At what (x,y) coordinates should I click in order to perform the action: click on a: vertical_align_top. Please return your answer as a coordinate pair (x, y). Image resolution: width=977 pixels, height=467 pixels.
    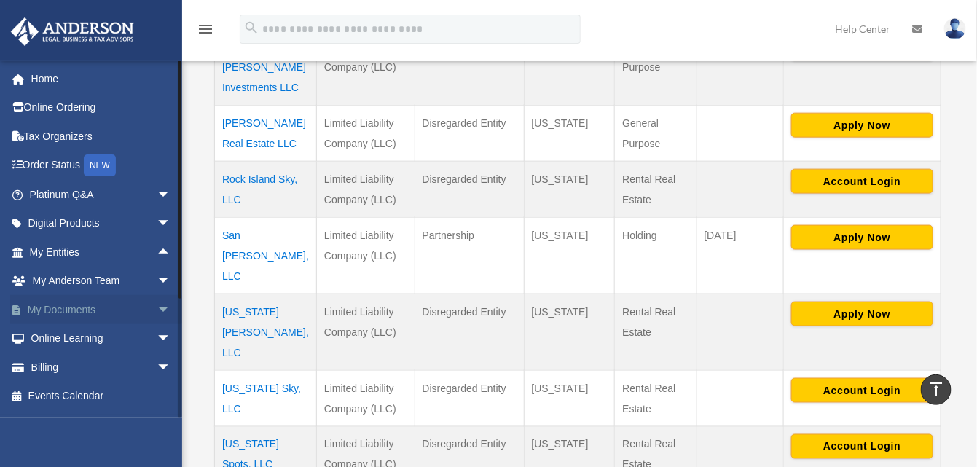
    Looking at the image, I should click on (936, 390).